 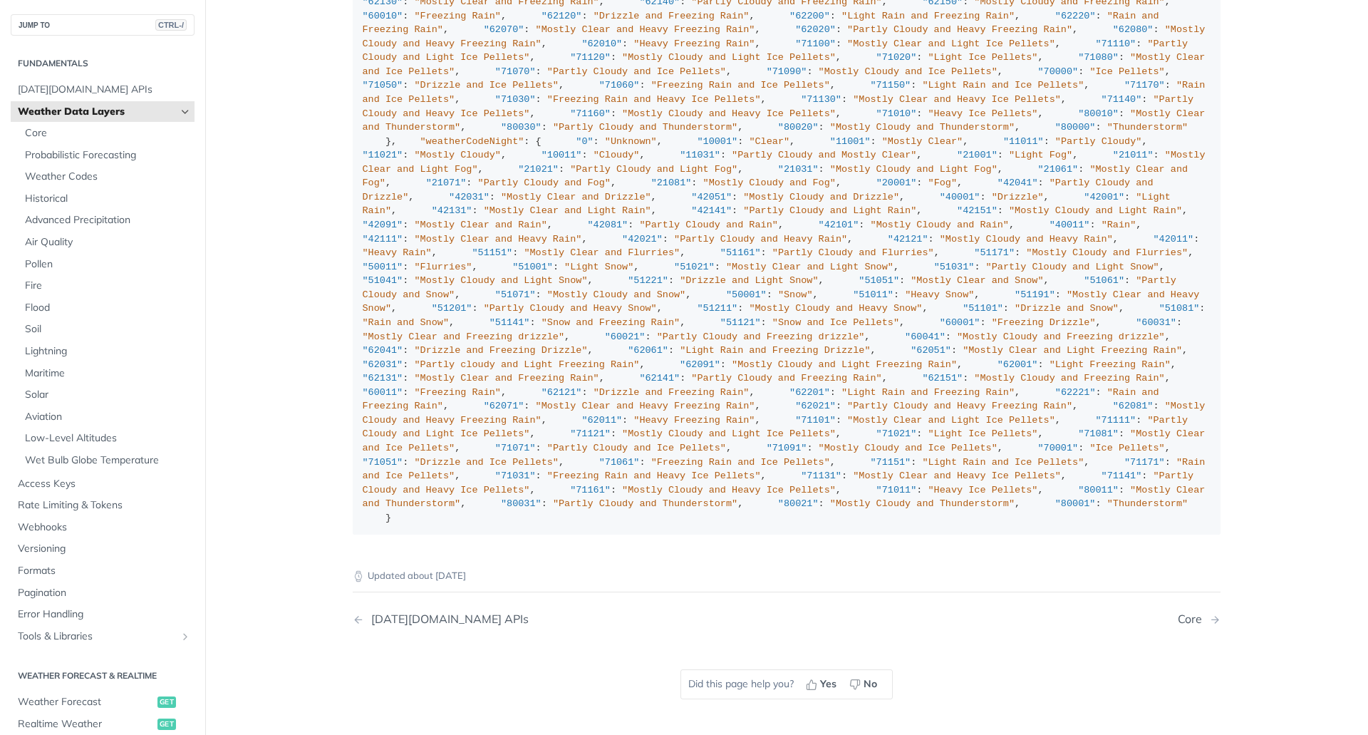 What do you see at coordinates (925, 336) in the screenshot?
I see `span: "60041"` at bounding box center [925, 336].